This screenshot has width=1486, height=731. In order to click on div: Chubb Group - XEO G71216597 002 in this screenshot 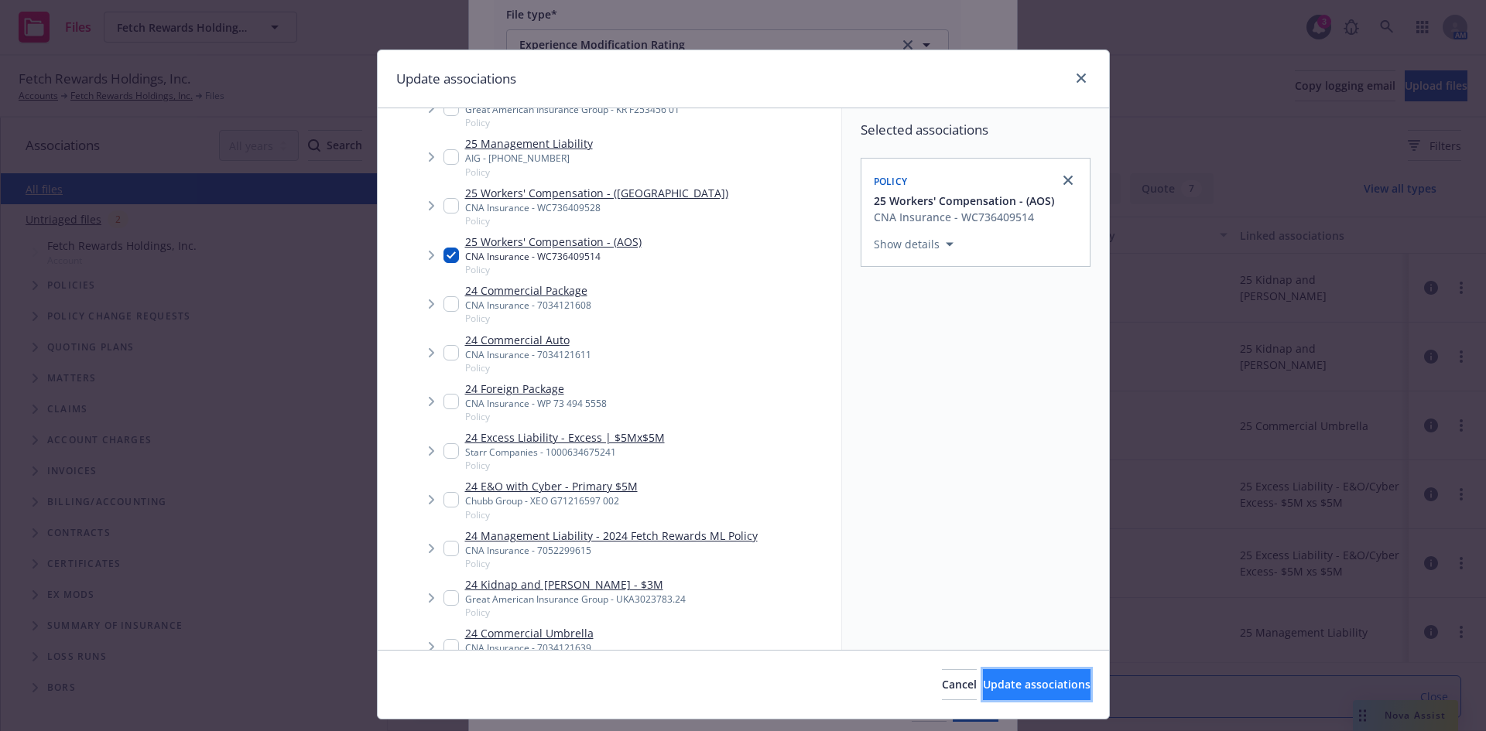, I will do `click(551, 501)`.